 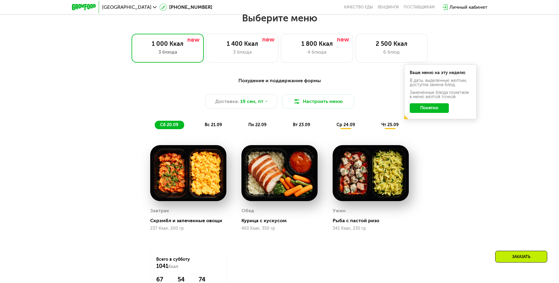 I want to click on div: 74, so click(x=210, y=280).